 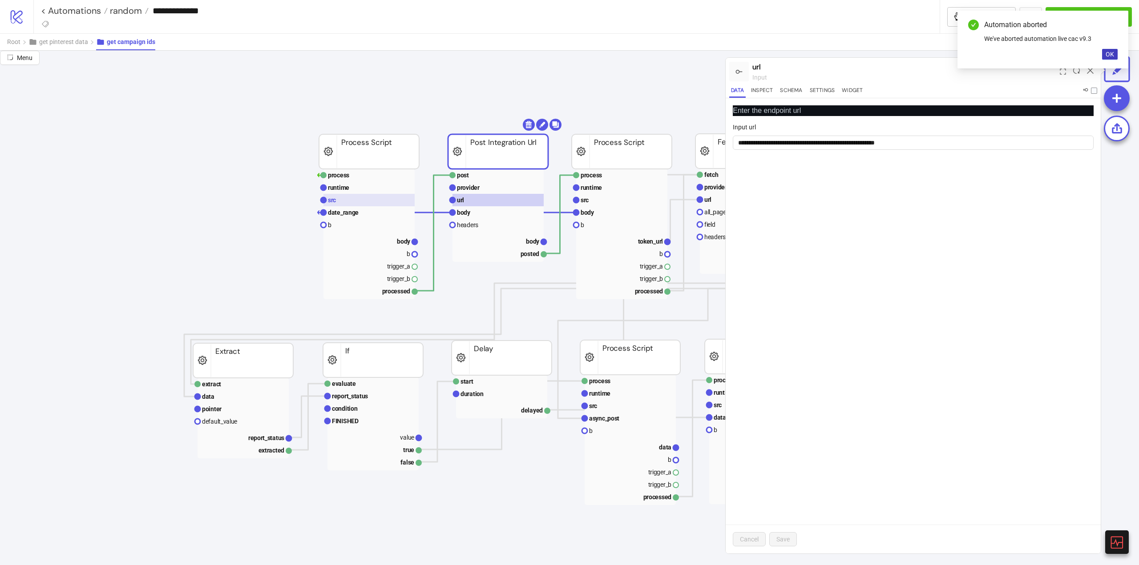 I want to click on text: condition, so click(x=345, y=409).